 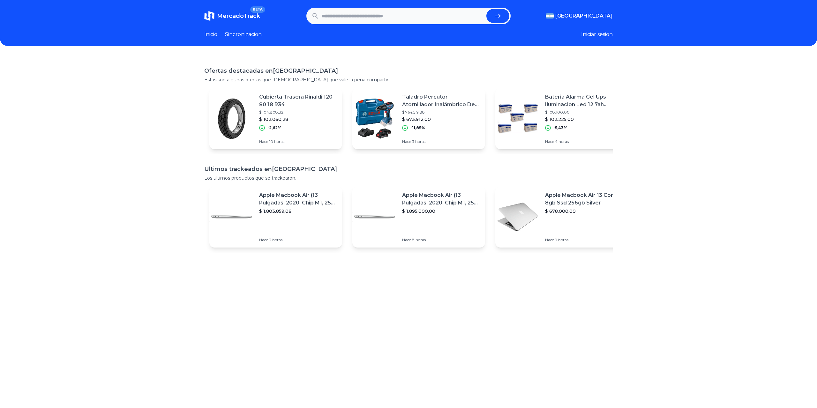 I want to click on p: Hace 4 horas, so click(x=584, y=142).